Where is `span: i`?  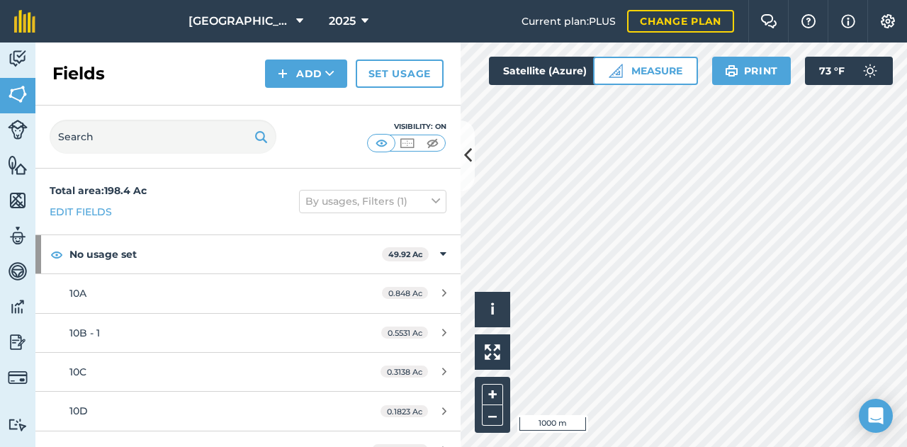
span: i is located at coordinates (492, 309).